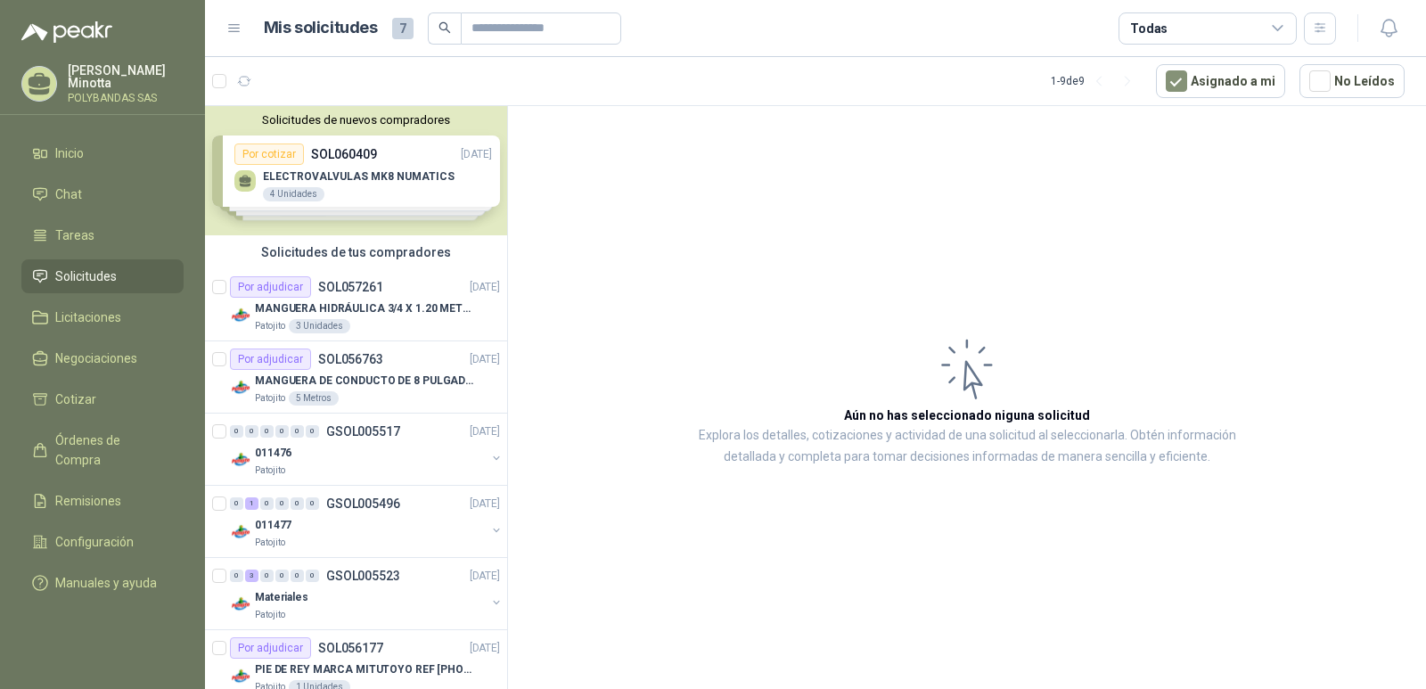  What do you see at coordinates (126, 98) in the screenshot?
I see `p: POLYBANDAS SAS` at bounding box center [126, 98].